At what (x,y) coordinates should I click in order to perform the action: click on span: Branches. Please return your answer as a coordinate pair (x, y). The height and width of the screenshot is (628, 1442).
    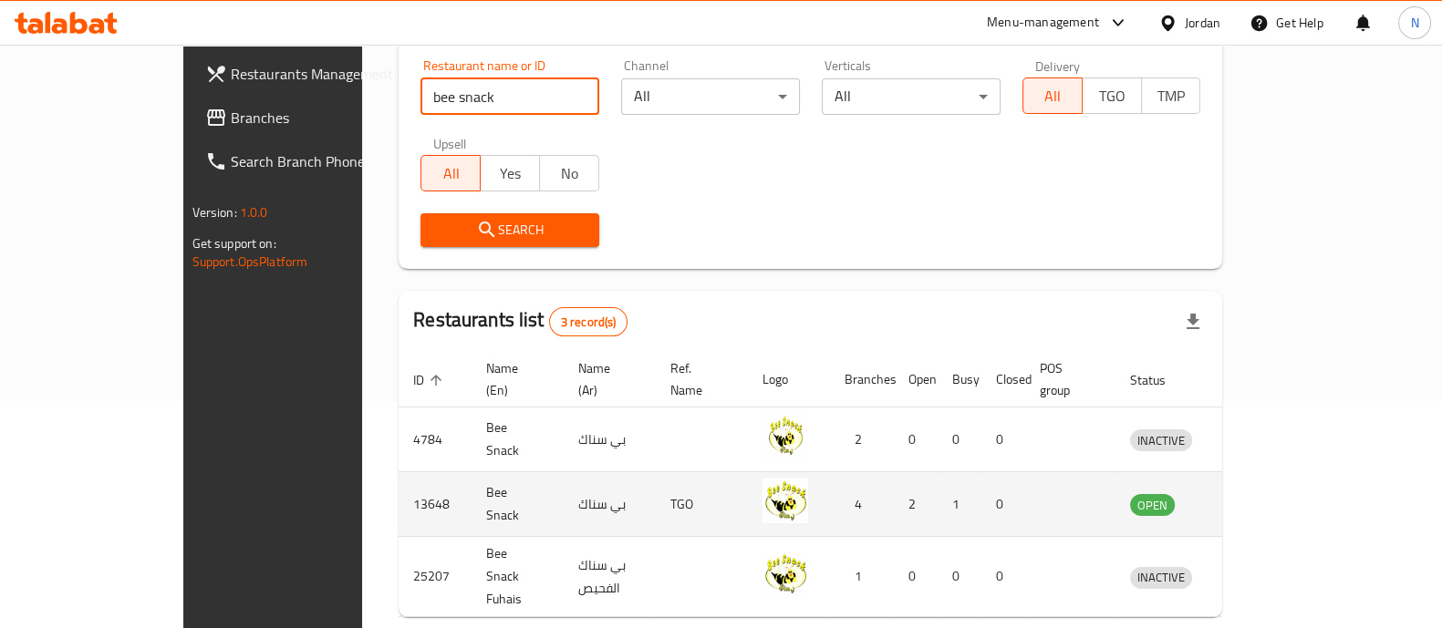
    Looking at the image, I should click on (320, 118).